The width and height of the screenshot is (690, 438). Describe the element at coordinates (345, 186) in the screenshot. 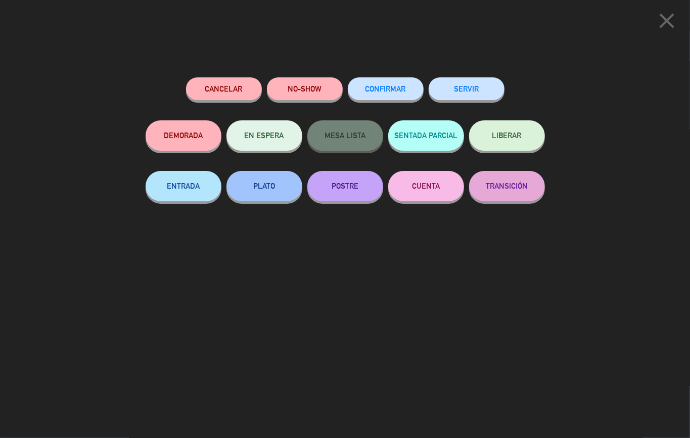

I see `button: POSTRE` at that location.